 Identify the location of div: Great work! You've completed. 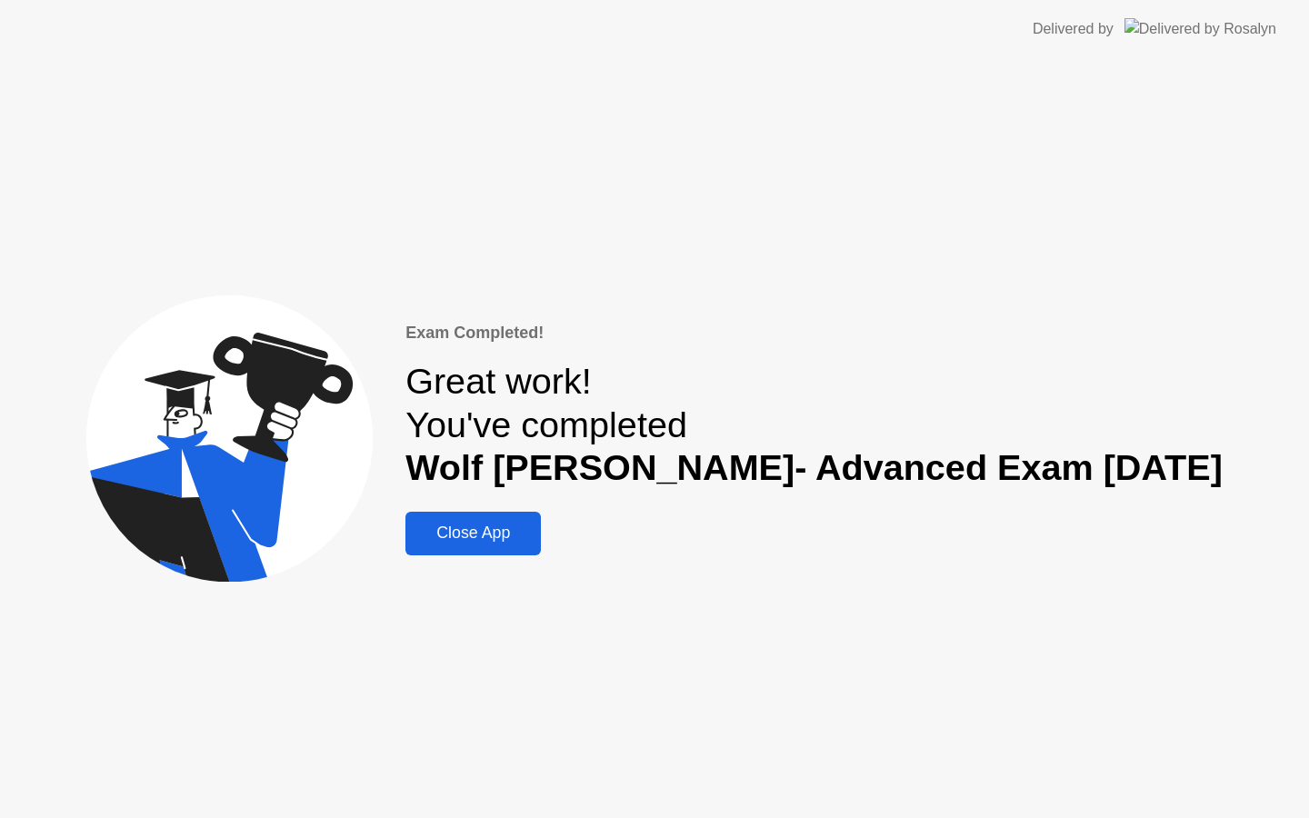
(814, 425).